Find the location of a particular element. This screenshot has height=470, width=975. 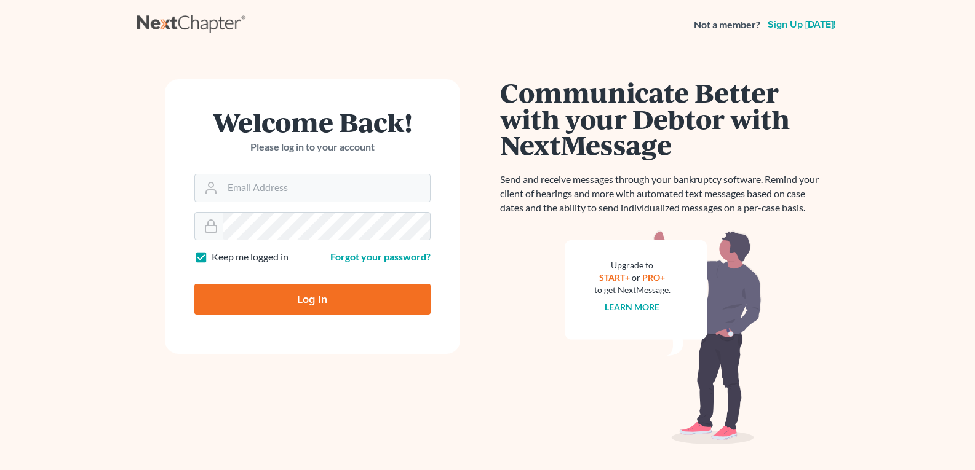

strong: Not a member? is located at coordinates (727, 25).